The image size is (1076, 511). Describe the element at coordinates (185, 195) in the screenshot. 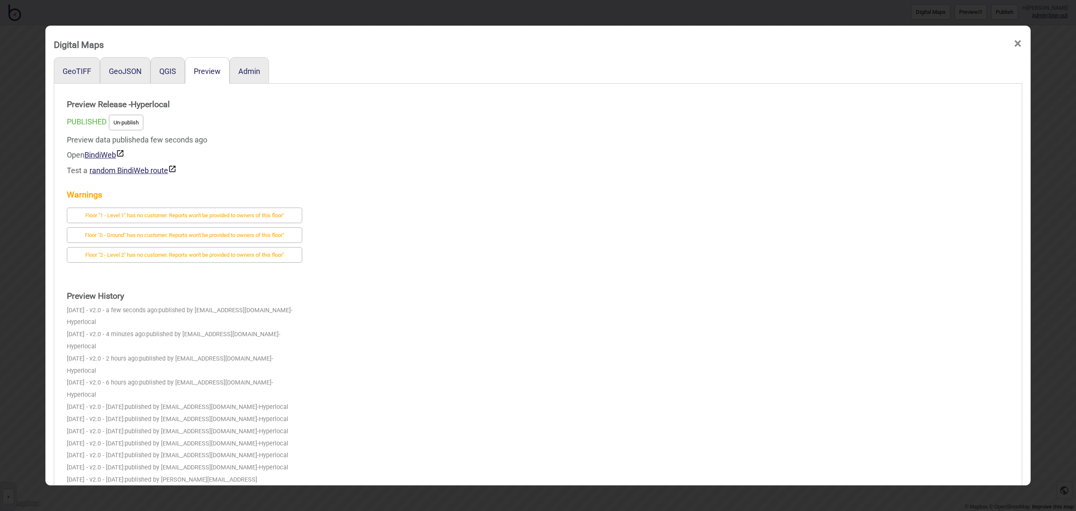

I see `strong: Warnings` at that location.